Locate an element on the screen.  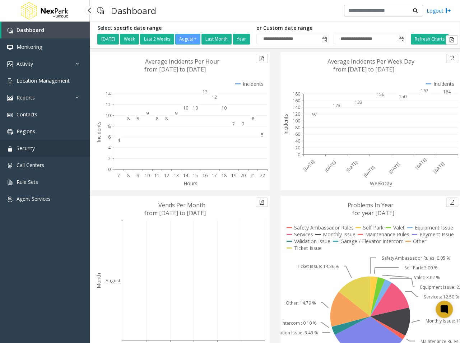
span: Contacts is located at coordinates (27, 114).